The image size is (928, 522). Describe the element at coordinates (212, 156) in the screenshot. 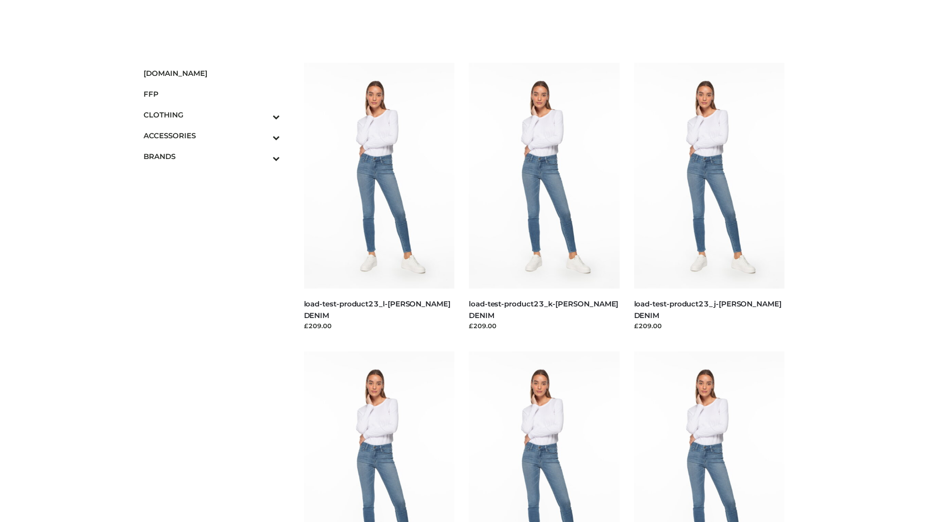

I see `a: BRANDSToggle Submenu` at that location.